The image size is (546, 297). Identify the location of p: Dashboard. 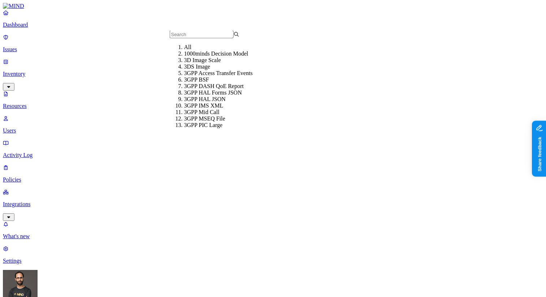
(273, 25).